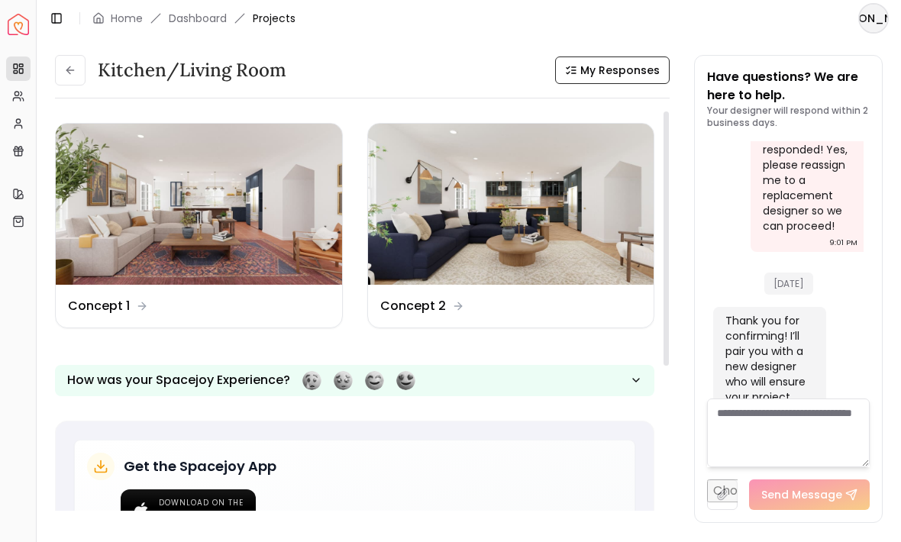 The height and width of the screenshot is (542, 901). I want to click on nav: breadcrumb, so click(194, 18).